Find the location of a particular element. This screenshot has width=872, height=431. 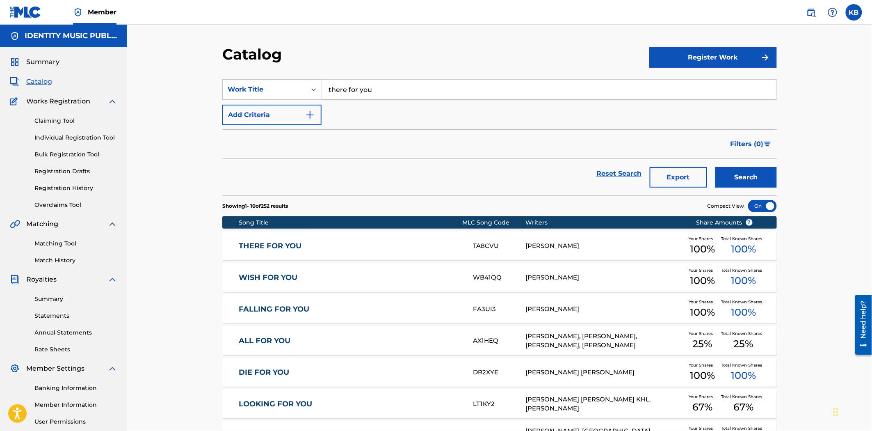

div: User Menu is located at coordinates (854, 12).